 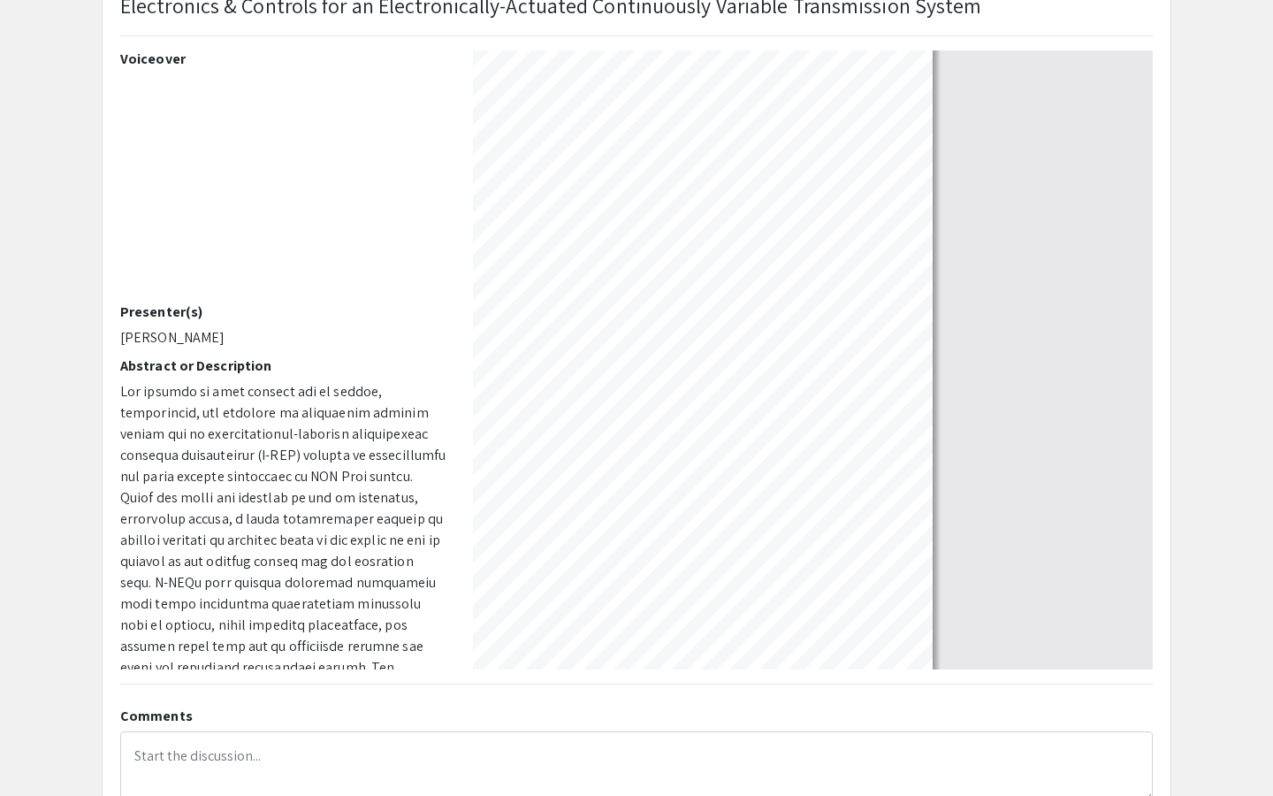 I want to click on h2: Presenter(s), so click(x=283, y=311).